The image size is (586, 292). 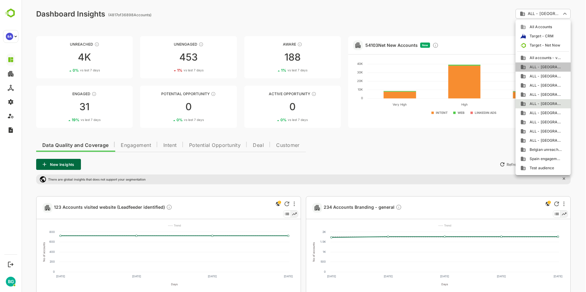 I want to click on div: BG, so click(x=11, y=282).